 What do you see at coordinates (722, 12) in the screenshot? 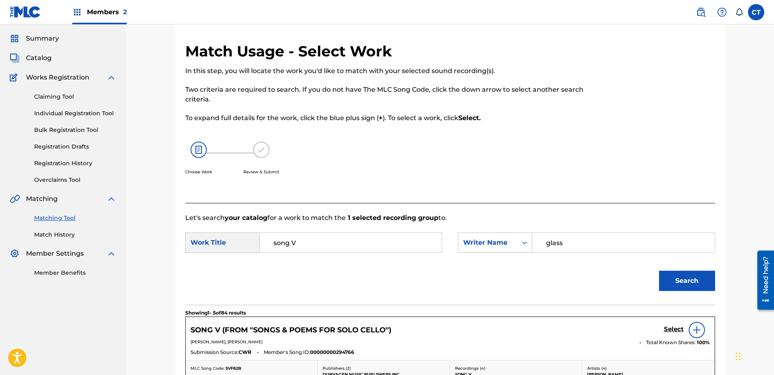
I see `img: help` at bounding box center [722, 12].